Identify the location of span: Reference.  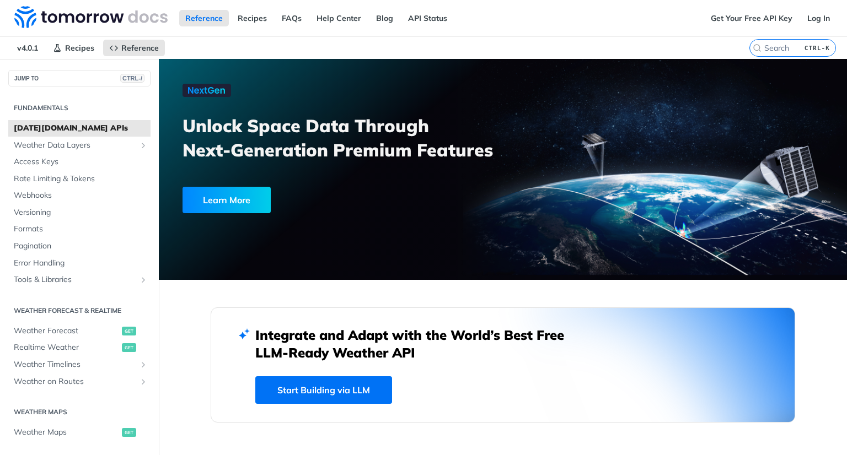
(140, 48).